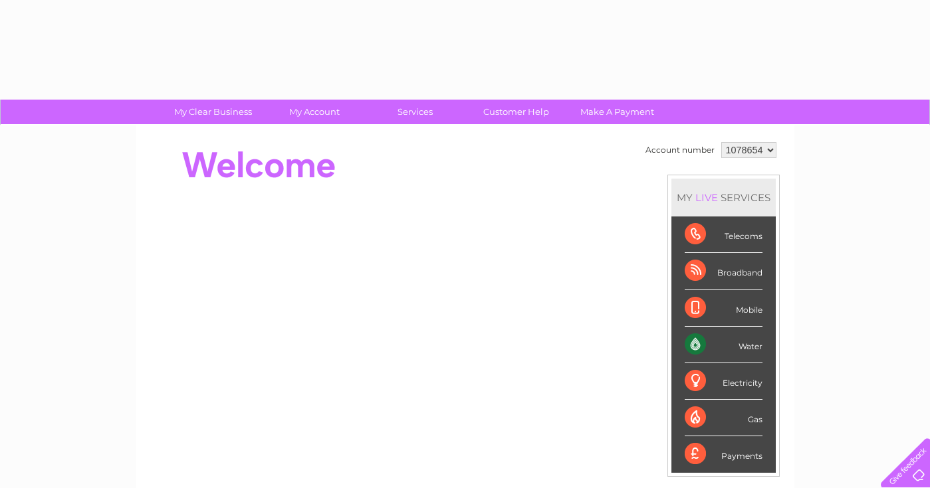 The image size is (930, 488). Describe the element at coordinates (723, 381) in the screenshot. I see `div: Electricity` at that location.